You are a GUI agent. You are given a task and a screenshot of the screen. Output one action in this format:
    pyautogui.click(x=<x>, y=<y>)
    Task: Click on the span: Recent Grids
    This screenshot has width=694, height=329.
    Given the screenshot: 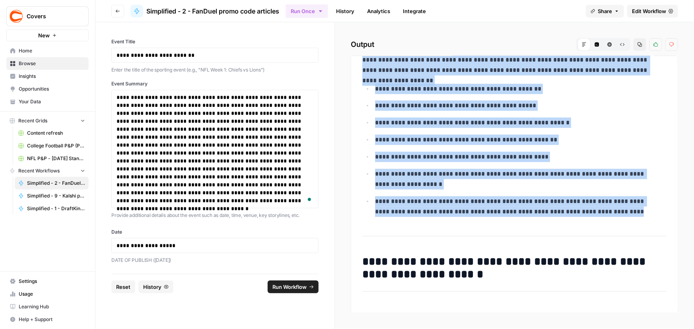 What is the action you would take?
    pyautogui.click(x=33, y=121)
    